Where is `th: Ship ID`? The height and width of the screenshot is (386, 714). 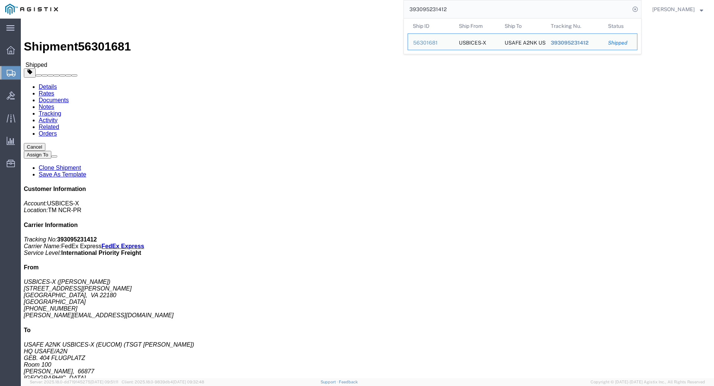
th: Ship ID is located at coordinates (430, 26).